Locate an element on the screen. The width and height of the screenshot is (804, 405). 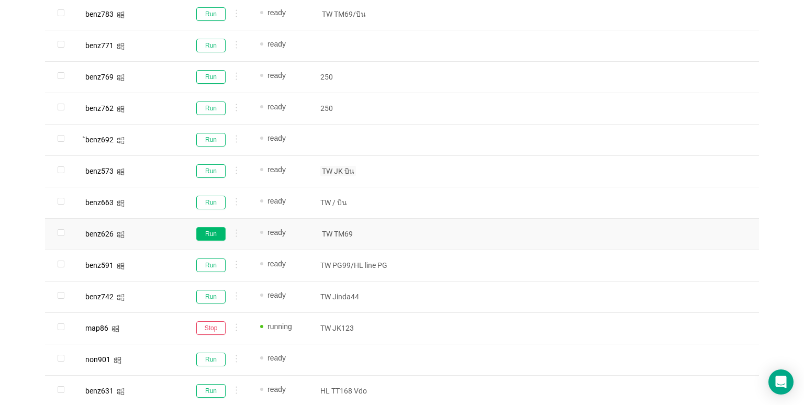
p: HL TT168 Vdo is located at coordinates (358, 391).